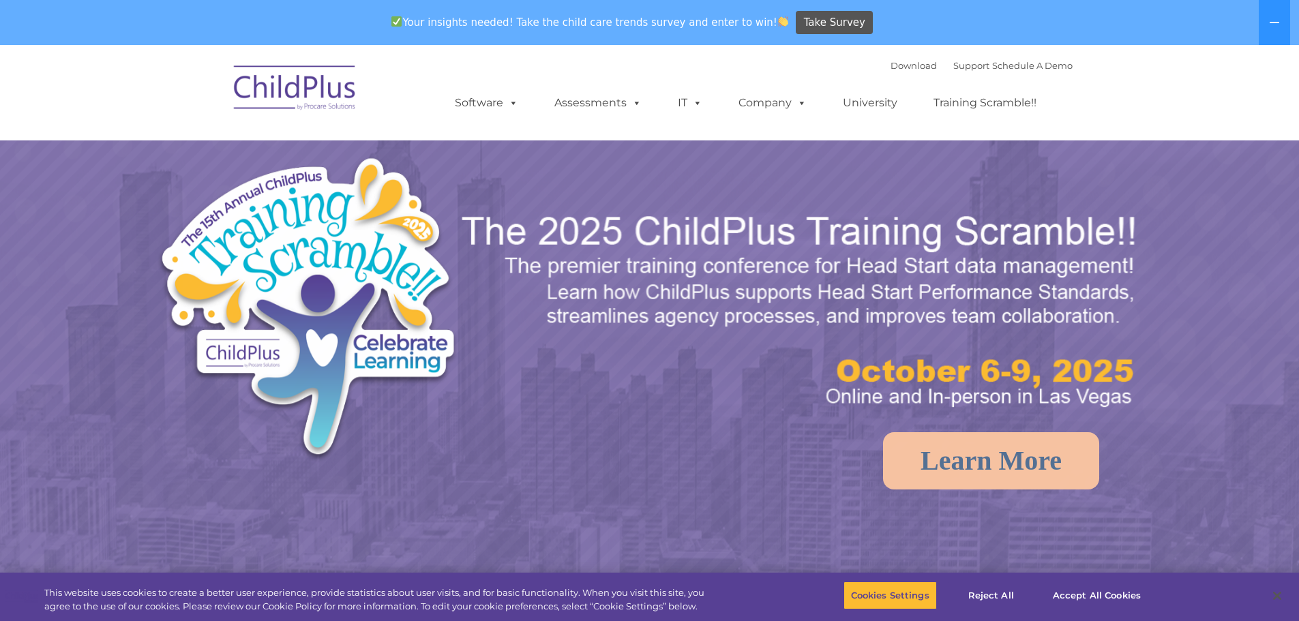 This screenshot has height=621, width=1299. Describe the element at coordinates (210, 95) in the screenshot. I see `span: Last name` at that location.